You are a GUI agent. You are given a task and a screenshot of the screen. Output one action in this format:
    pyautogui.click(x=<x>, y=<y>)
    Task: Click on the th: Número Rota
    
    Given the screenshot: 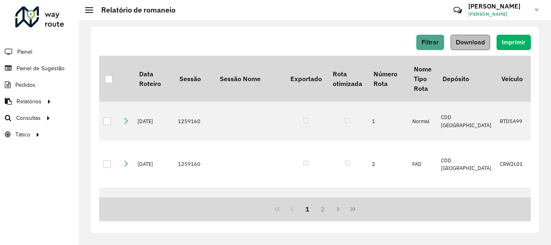 What is the action you would take?
    pyautogui.click(x=388, y=79)
    